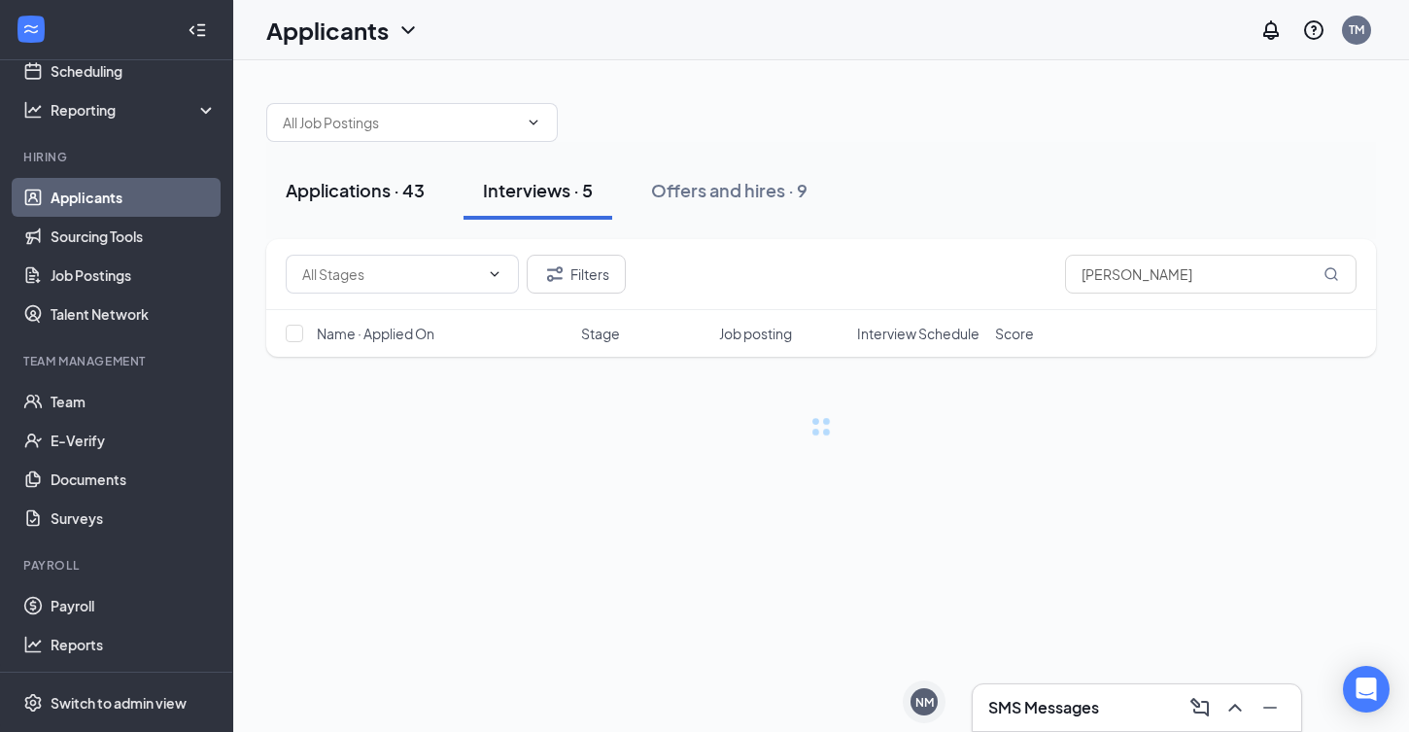  Describe the element at coordinates (1356, 29) in the screenshot. I see `div: TM` at that location.